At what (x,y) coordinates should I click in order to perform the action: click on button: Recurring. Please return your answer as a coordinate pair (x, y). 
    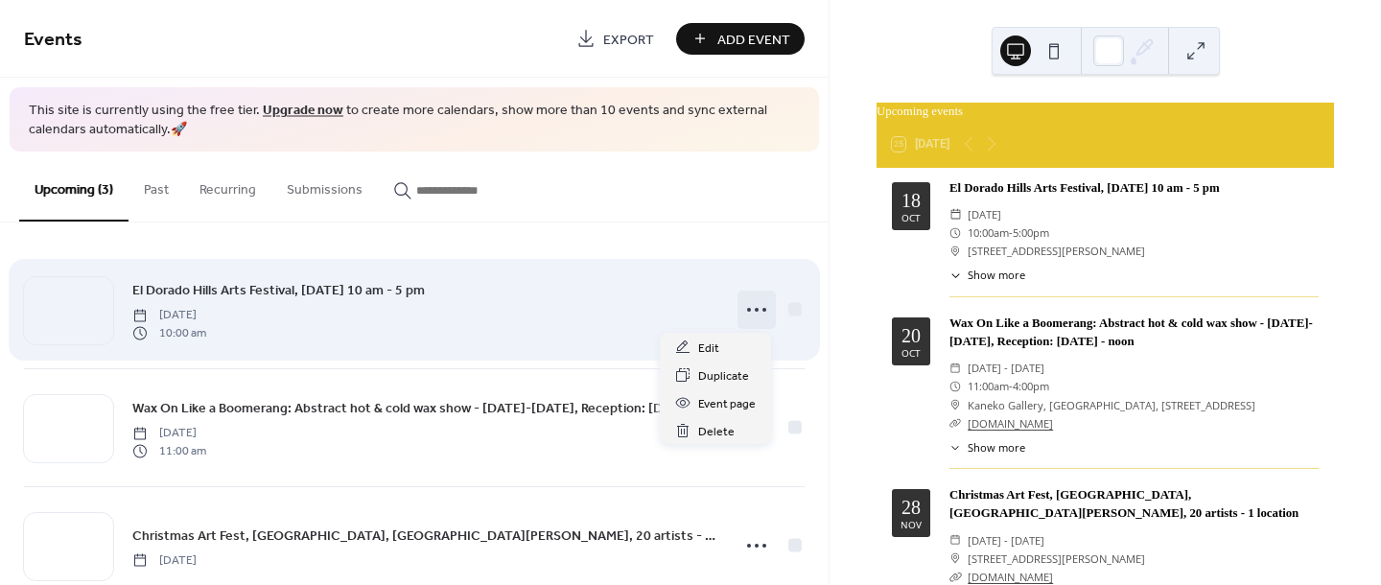
    Looking at the image, I should click on (227, 185).